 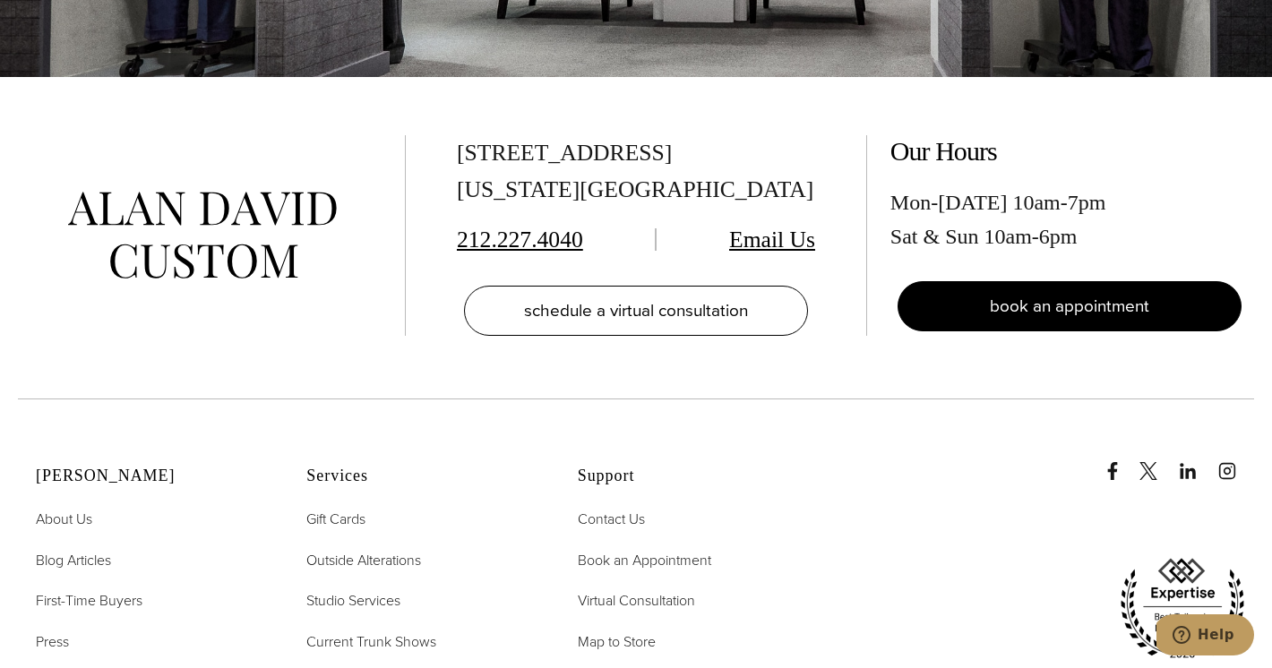 What do you see at coordinates (336, 520) in the screenshot?
I see `a: Gift Cards` at bounding box center [336, 520].